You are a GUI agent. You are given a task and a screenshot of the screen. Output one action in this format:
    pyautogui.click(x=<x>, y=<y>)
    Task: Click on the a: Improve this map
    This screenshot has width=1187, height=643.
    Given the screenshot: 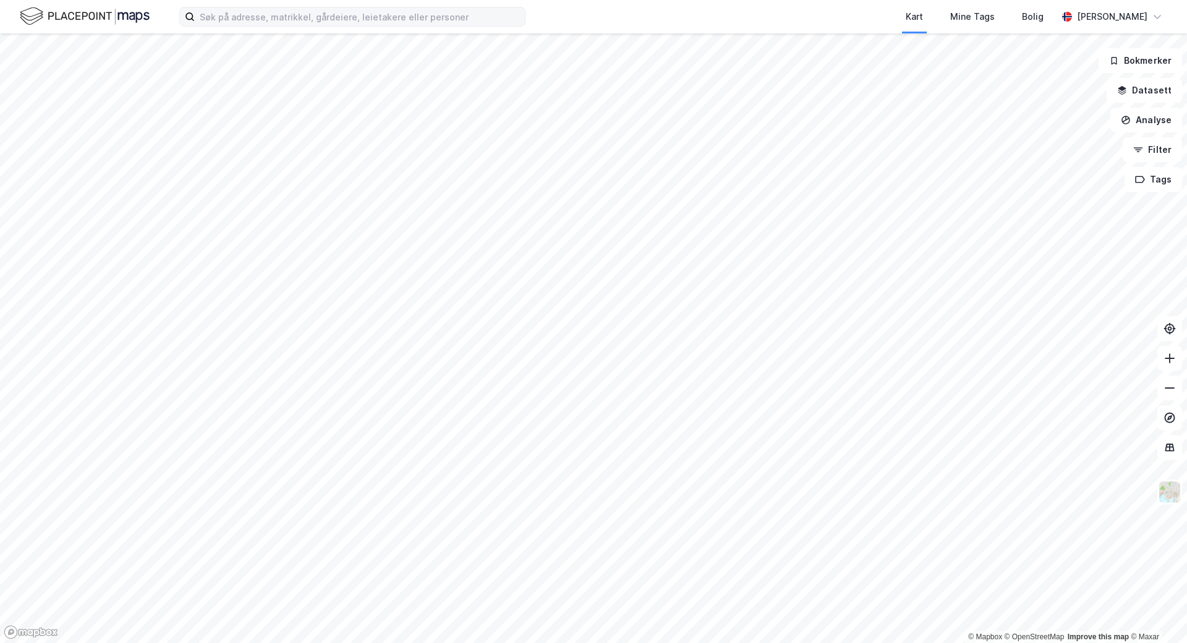 What is the action you would take?
    pyautogui.click(x=1098, y=636)
    